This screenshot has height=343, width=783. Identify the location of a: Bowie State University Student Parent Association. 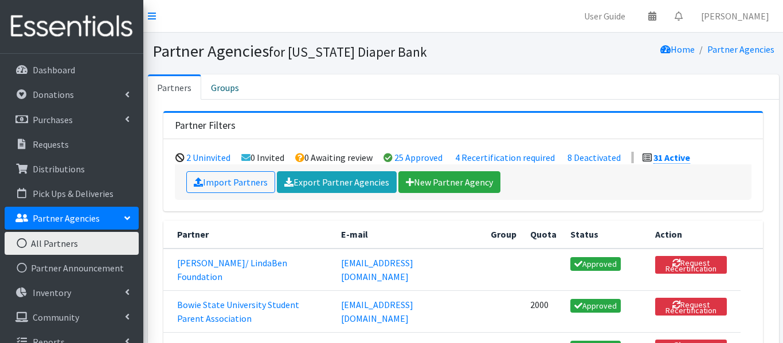
(238, 312).